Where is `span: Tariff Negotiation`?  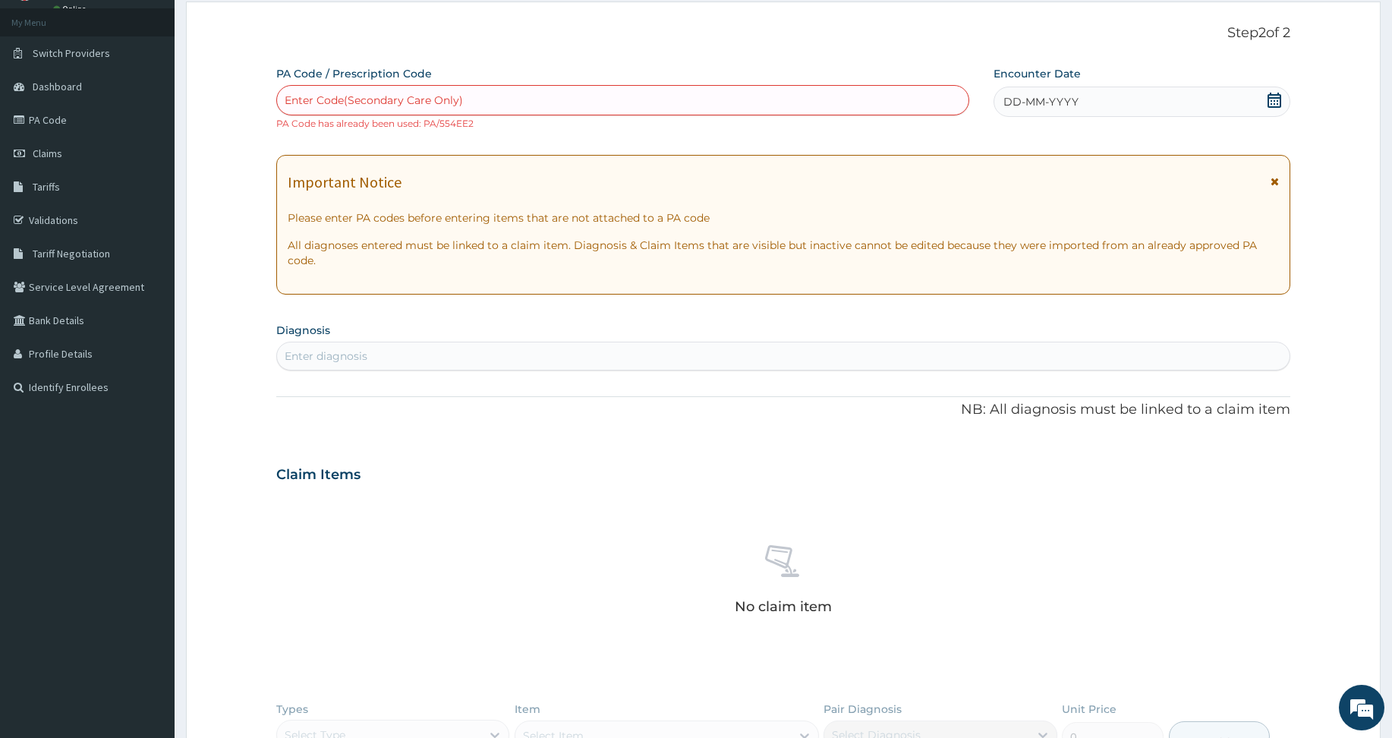
span: Tariff Negotiation is located at coordinates (71, 254).